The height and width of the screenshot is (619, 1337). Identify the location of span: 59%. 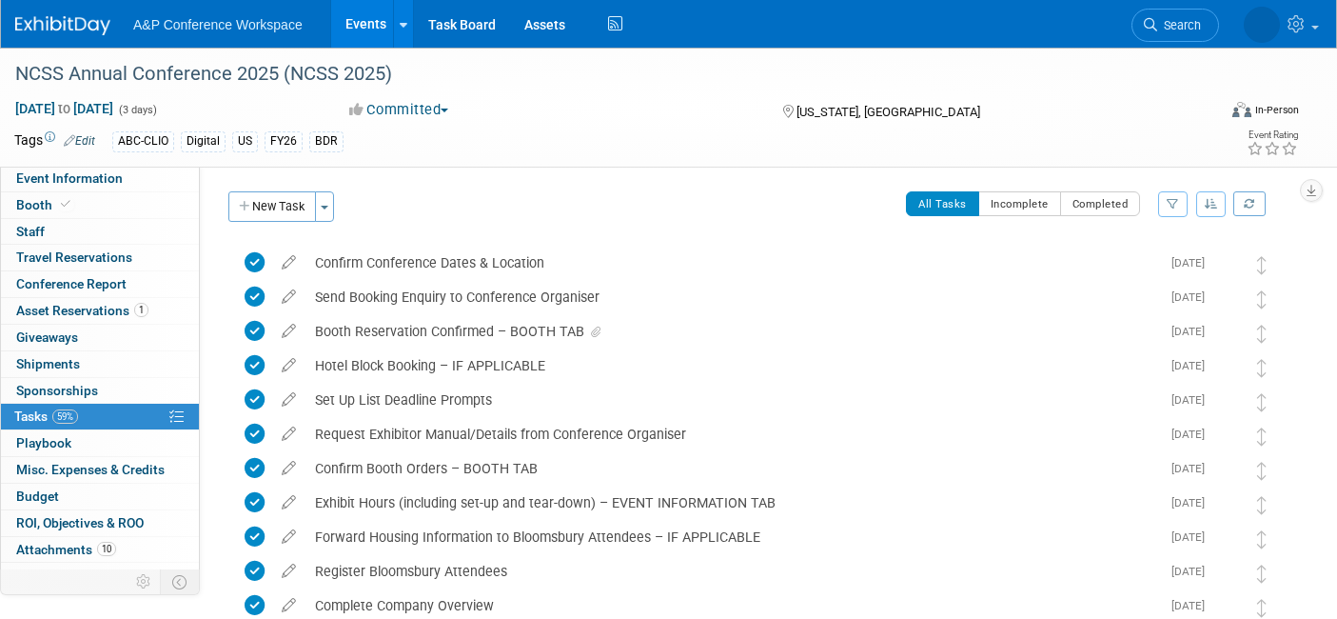
(65, 416).